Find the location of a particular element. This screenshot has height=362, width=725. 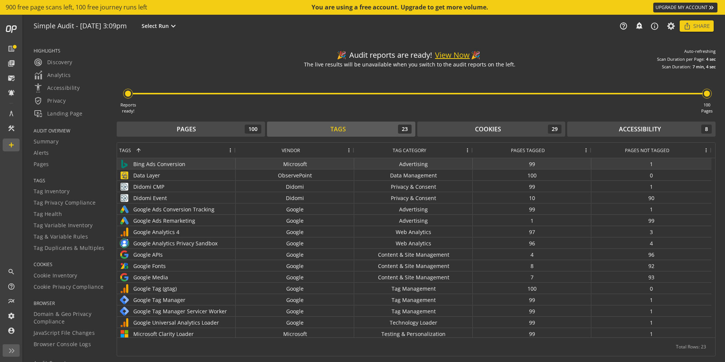

mat-icon: radar is located at coordinates (38, 62).